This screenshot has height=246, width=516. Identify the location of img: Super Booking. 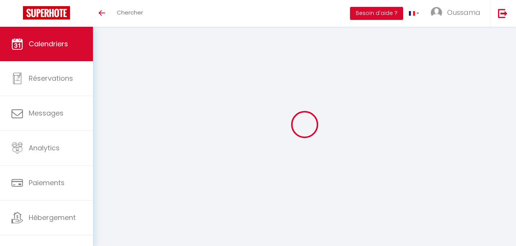
(46, 13).